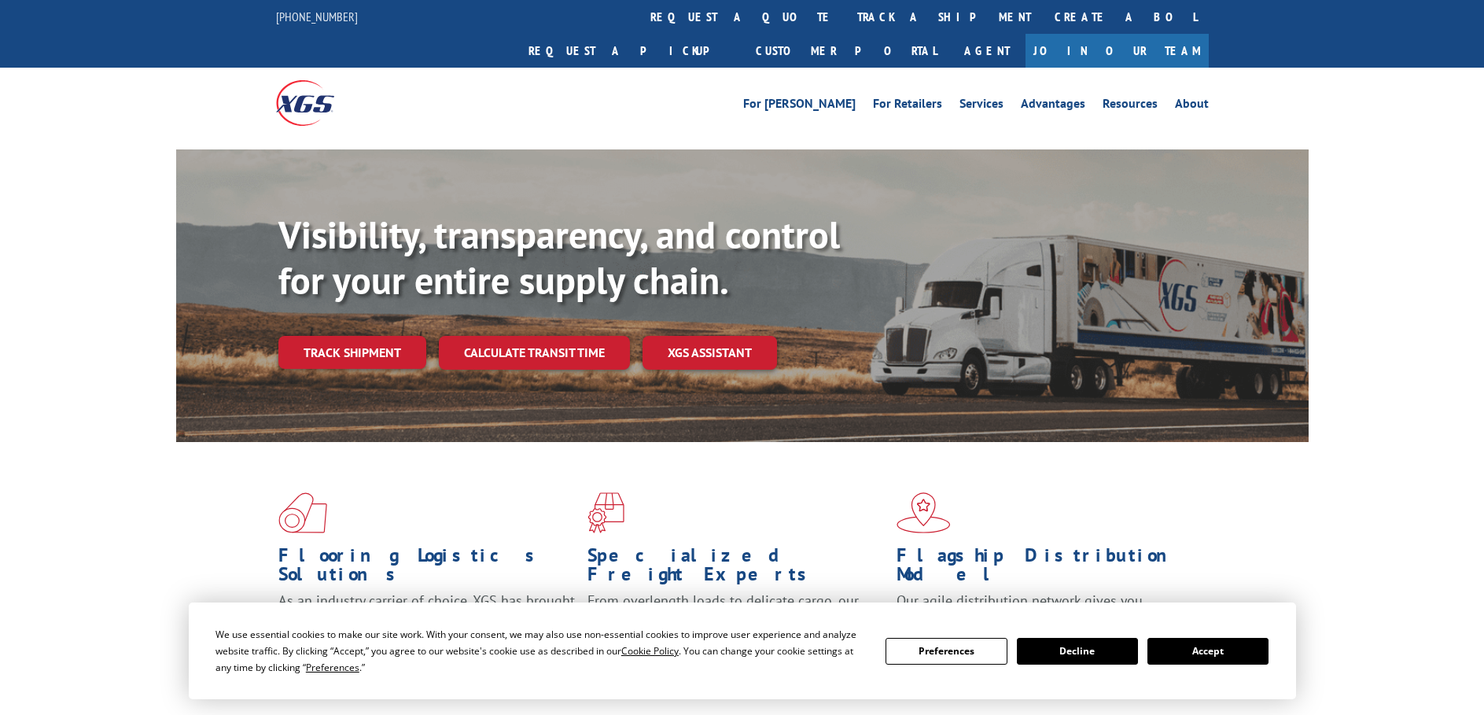 The image size is (1484, 715). I want to click on img: xgs-icon-flagship-distribution-model-red, so click(923, 513).